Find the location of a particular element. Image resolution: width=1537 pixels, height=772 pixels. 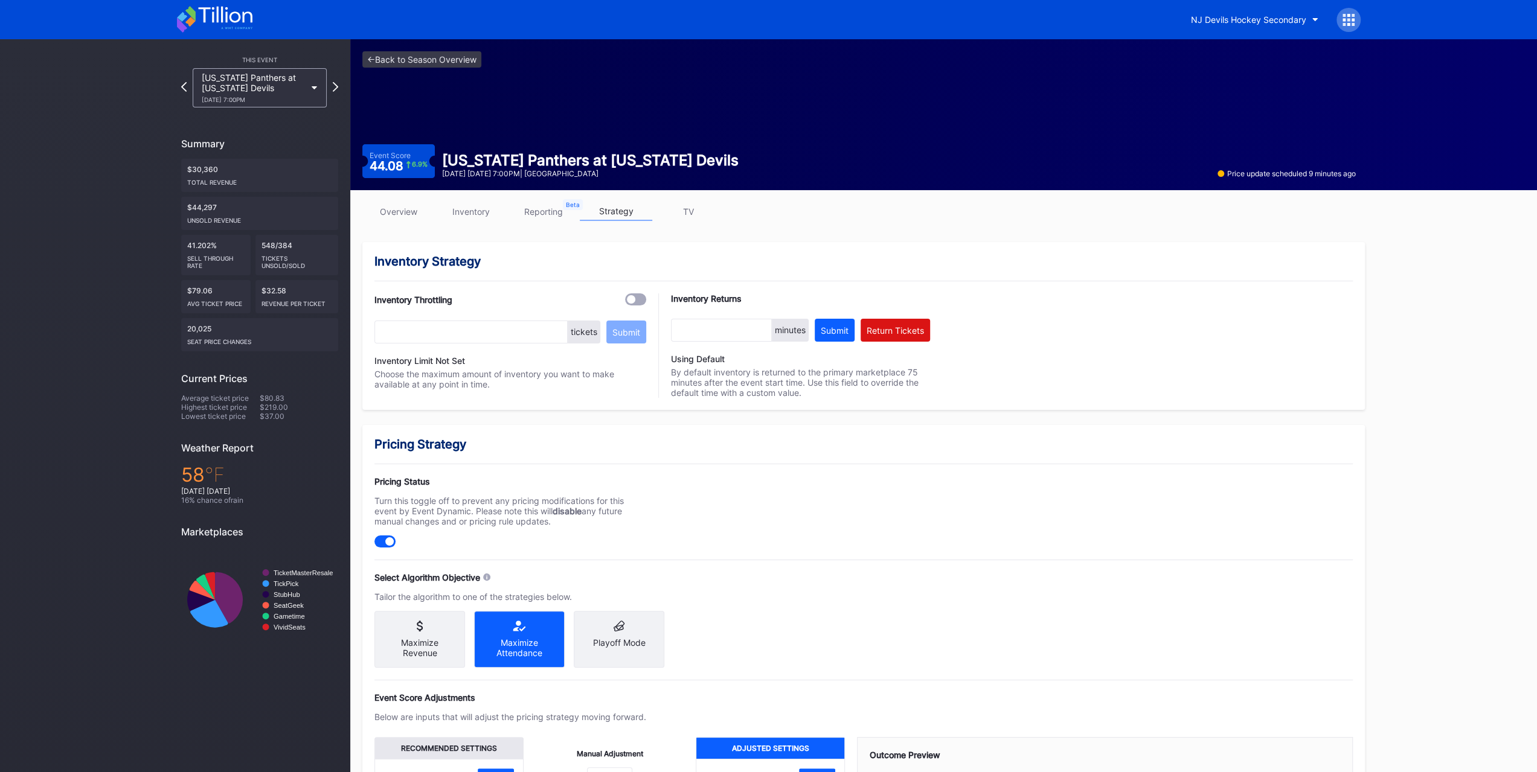

div: Maximize Revenue is located at coordinates (420, 648).